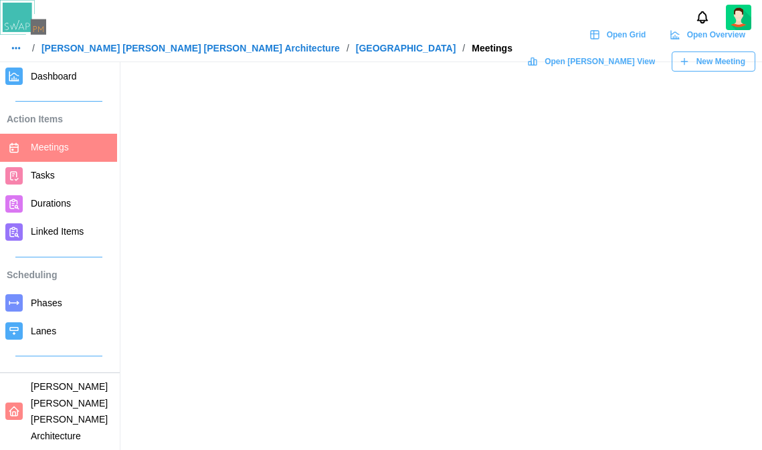 This screenshot has height=450, width=762. I want to click on a: Open Overview, so click(709, 35).